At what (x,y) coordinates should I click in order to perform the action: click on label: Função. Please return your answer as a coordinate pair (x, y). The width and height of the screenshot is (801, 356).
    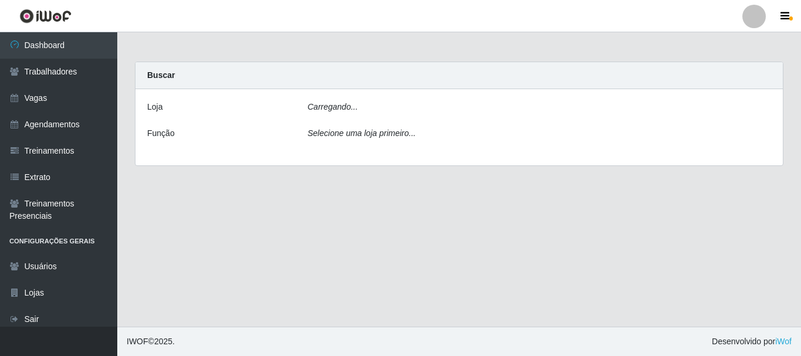
    Looking at the image, I should click on (161, 133).